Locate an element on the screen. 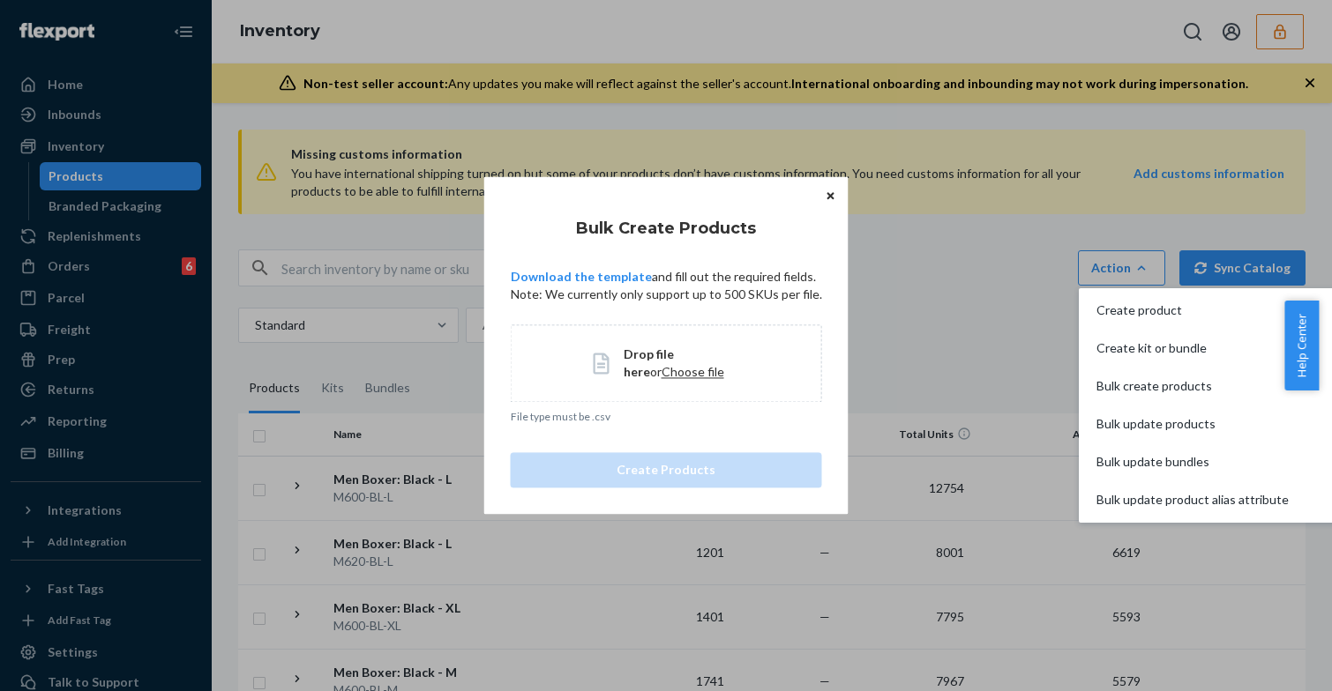 The height and width of the screenshot is (691, 1332). span: Bulk create products is located at coordinates (1192, 386).